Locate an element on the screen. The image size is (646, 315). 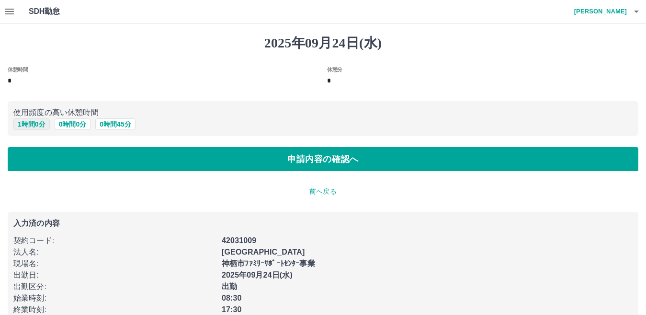
b: 2025年09月24日(水) is located at coordinates (257, 275).